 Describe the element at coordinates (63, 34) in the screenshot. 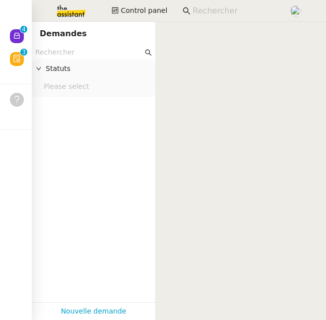

I see `nz-page-header-title: Demandes` at that location.